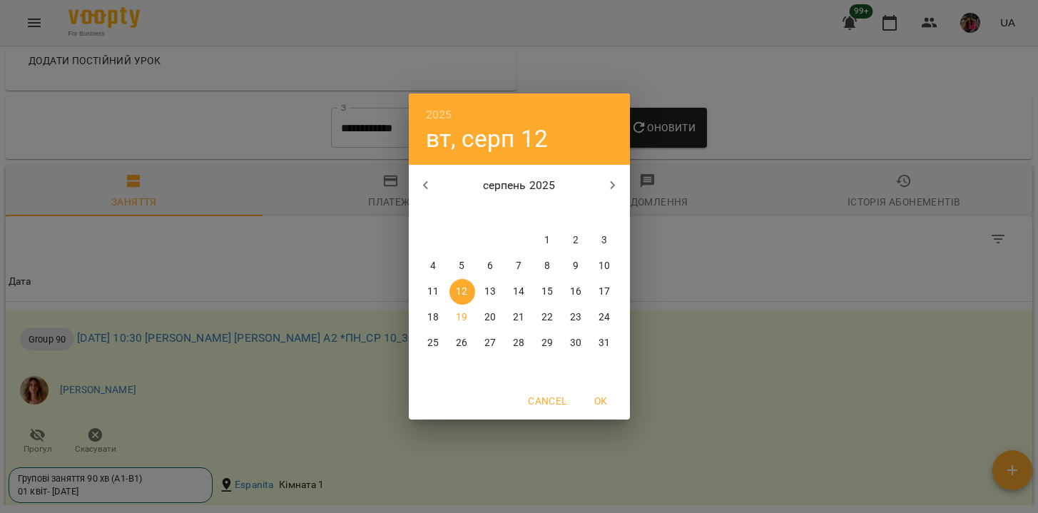  I want to click on p: 8, so click(547, 266).